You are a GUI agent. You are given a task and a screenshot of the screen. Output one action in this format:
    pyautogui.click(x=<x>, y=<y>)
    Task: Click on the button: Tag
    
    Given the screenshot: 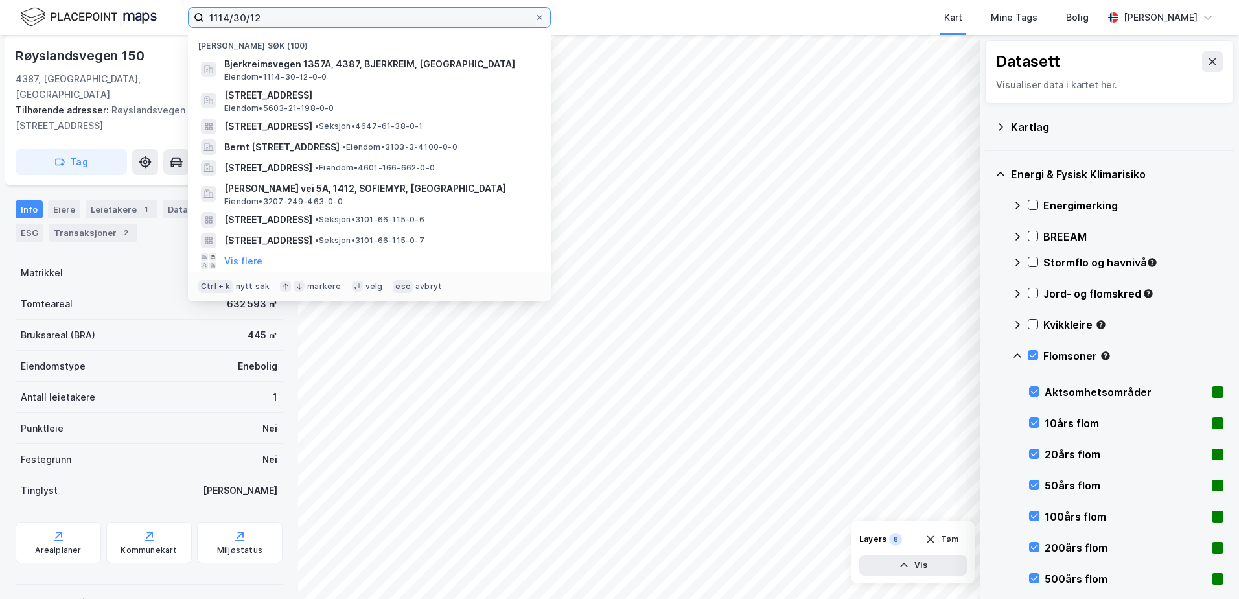 What is the action you would take?
    pyautogui.click(x=71, y=162)
    